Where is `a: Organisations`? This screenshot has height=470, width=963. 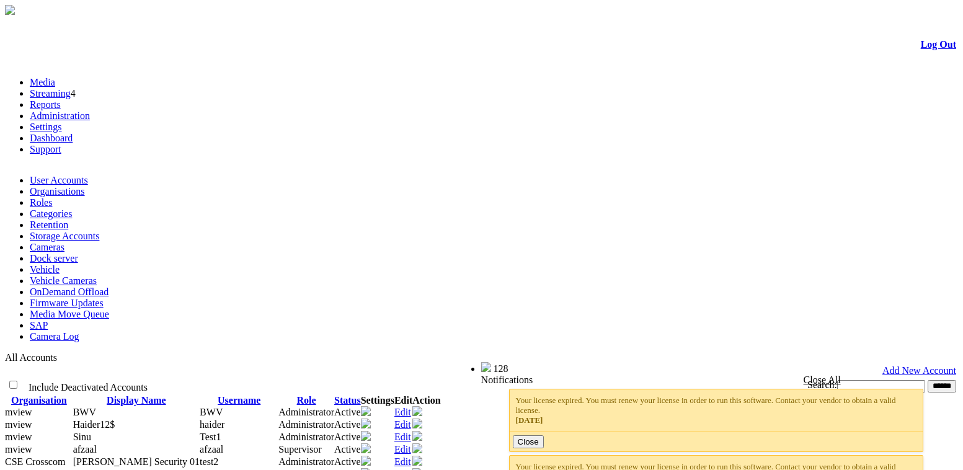
a: Organisations is located at coordinates (57, 191).